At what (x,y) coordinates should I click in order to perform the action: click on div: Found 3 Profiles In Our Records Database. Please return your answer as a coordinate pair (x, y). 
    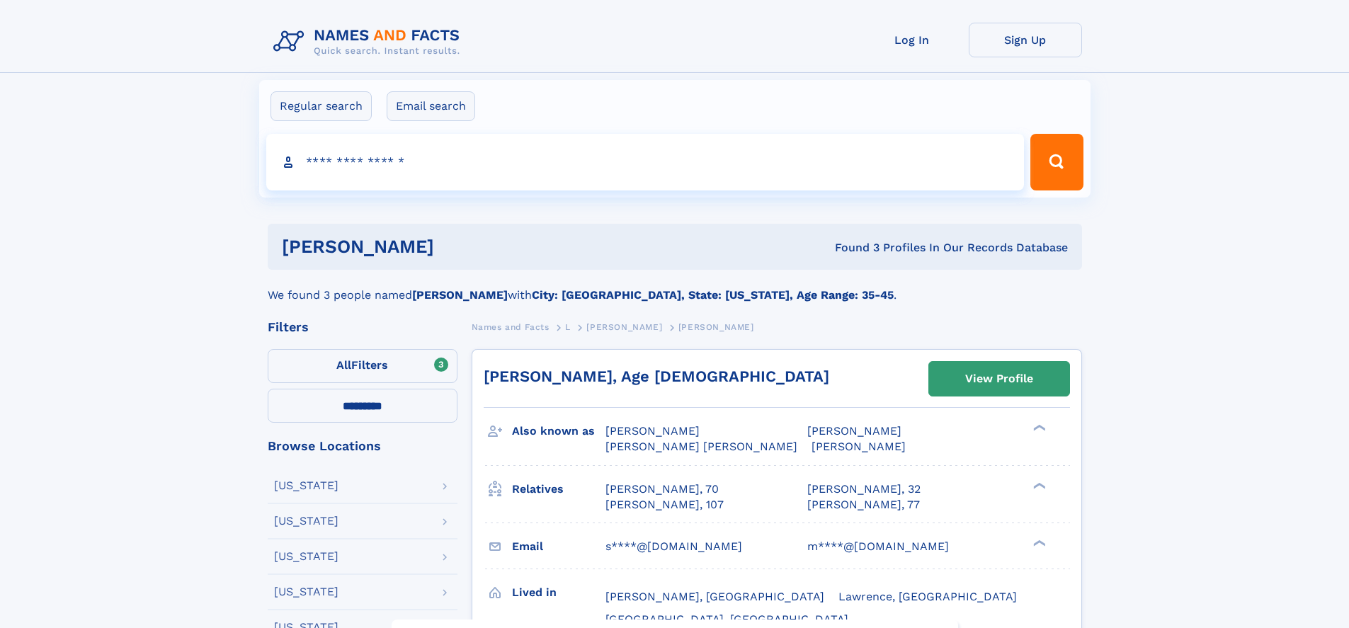
    Looking at the image, I should click on (851, 248).